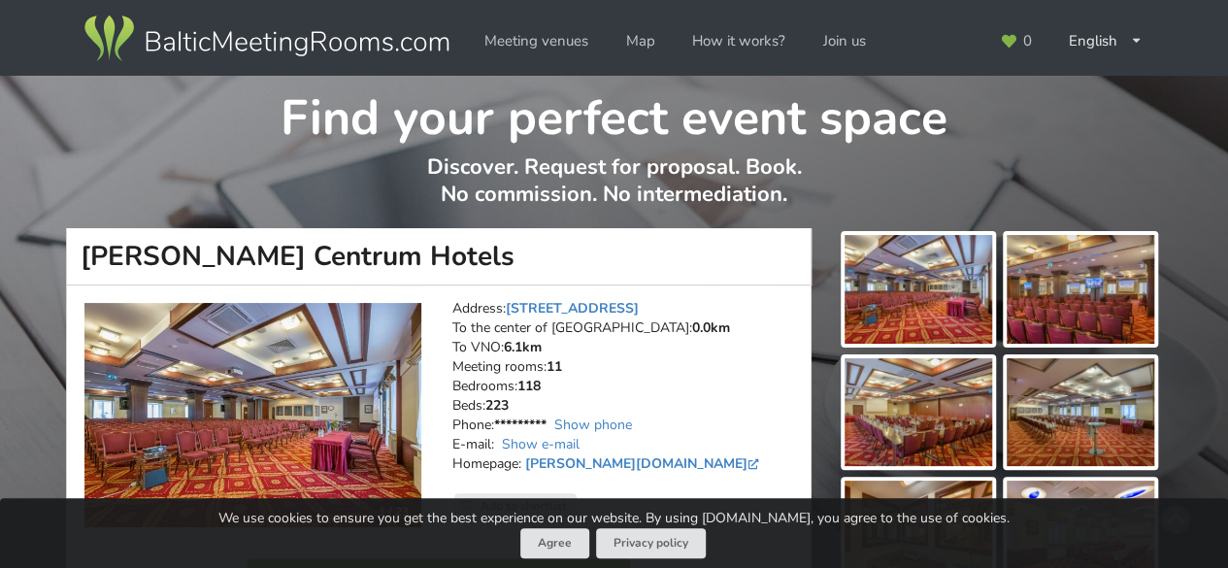 The width and height of the screenshot is (1228, 568). Describe the element at coordinates (554, 366) in the screenshot. I see `strong: 11` at that location.